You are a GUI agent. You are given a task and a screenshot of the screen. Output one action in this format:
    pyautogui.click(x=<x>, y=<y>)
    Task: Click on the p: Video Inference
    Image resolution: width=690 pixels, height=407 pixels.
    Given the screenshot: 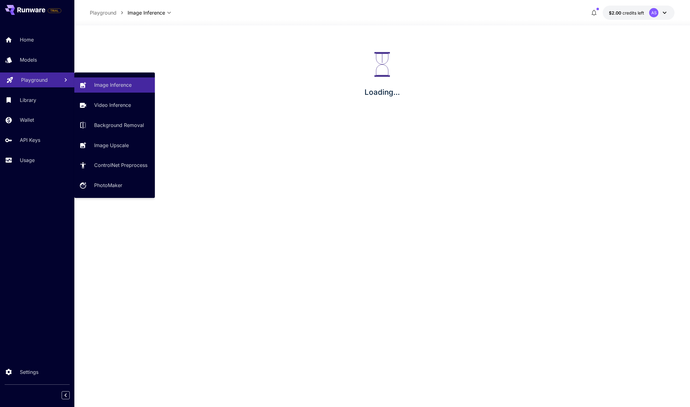 What is the action you would take?
    pyautogui.click(x=112, y=105)
    